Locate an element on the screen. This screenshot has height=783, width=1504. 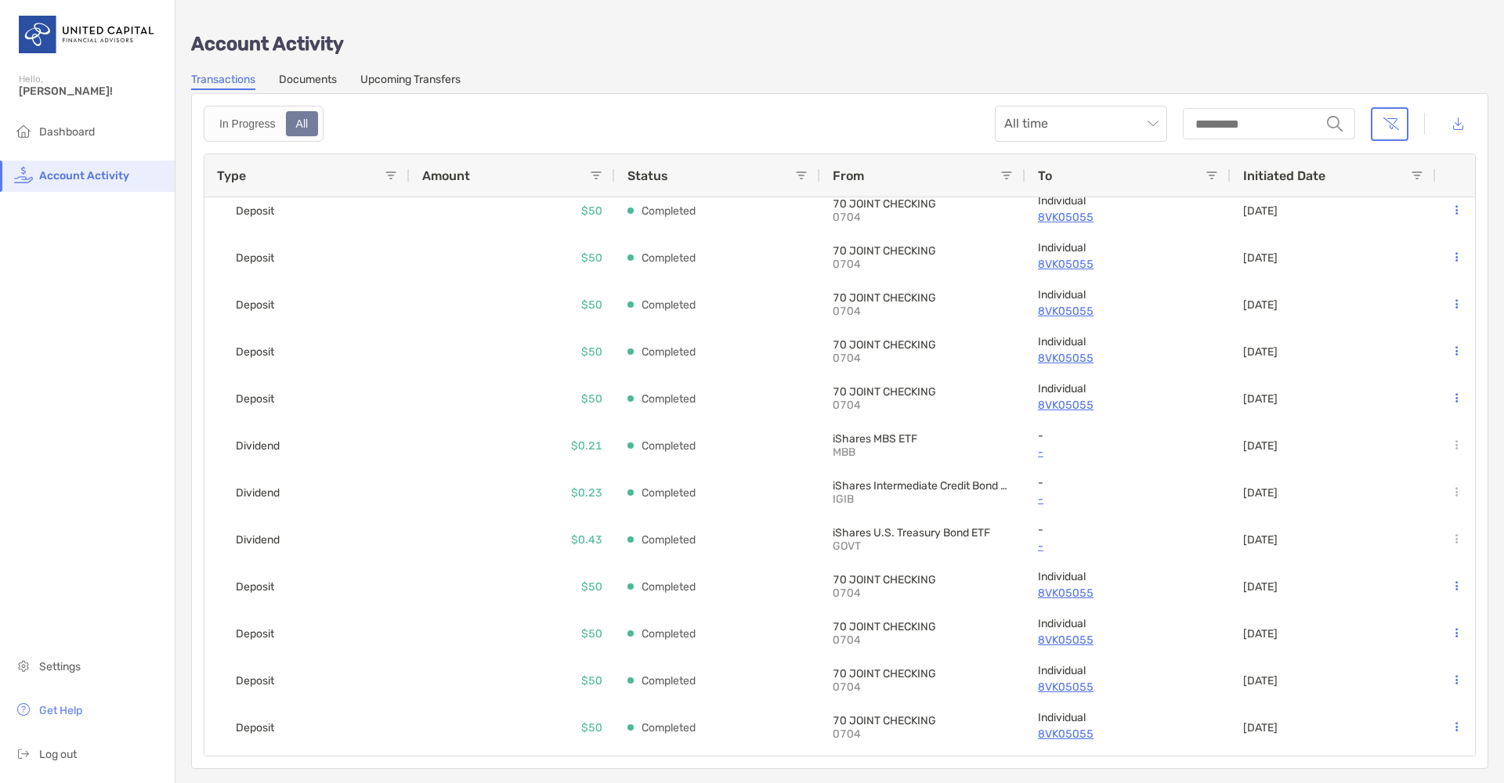
p: IGIB is located at coordinates (887, 499).